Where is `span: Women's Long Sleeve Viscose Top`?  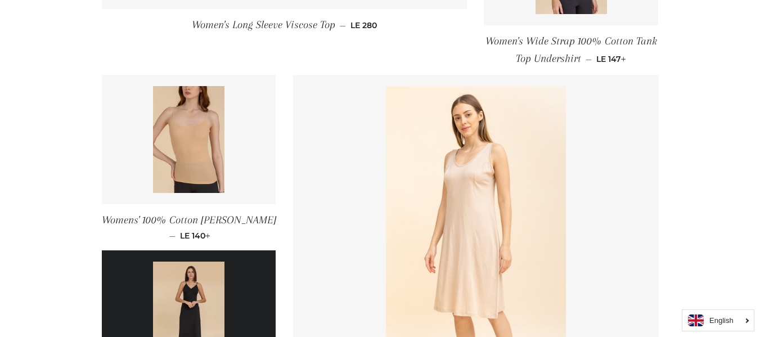
span: Women's Long Sleeve Viscose Top is located at coordinates (263, 25).